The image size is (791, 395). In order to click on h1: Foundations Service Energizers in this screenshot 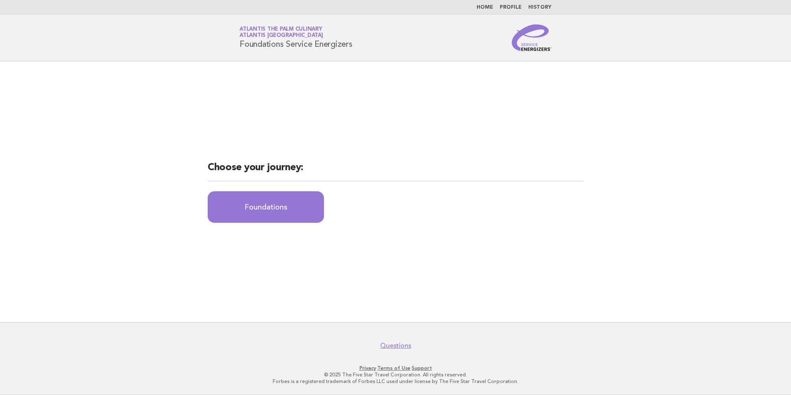, I will do `click(296, 38)`.